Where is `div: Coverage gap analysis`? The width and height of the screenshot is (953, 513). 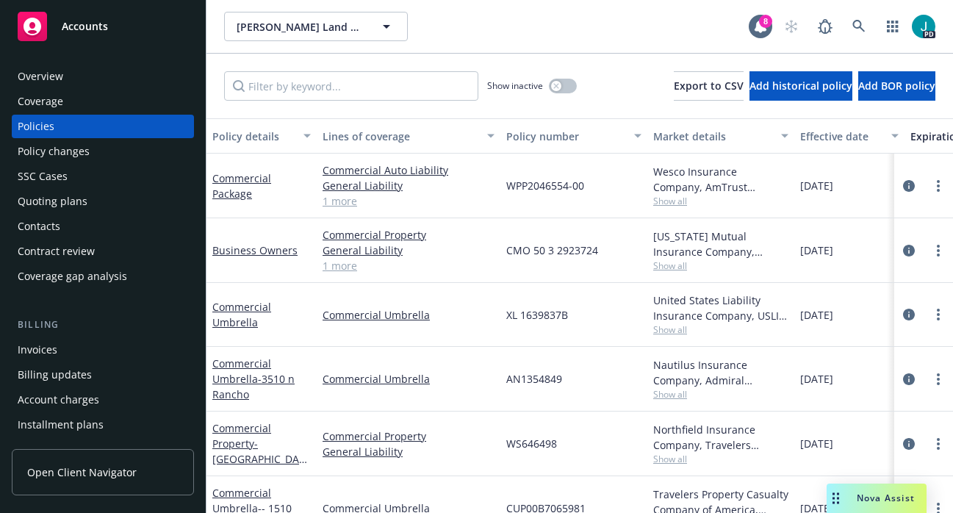
div: Coverage gap analysis is located at coordinates (72, 276).